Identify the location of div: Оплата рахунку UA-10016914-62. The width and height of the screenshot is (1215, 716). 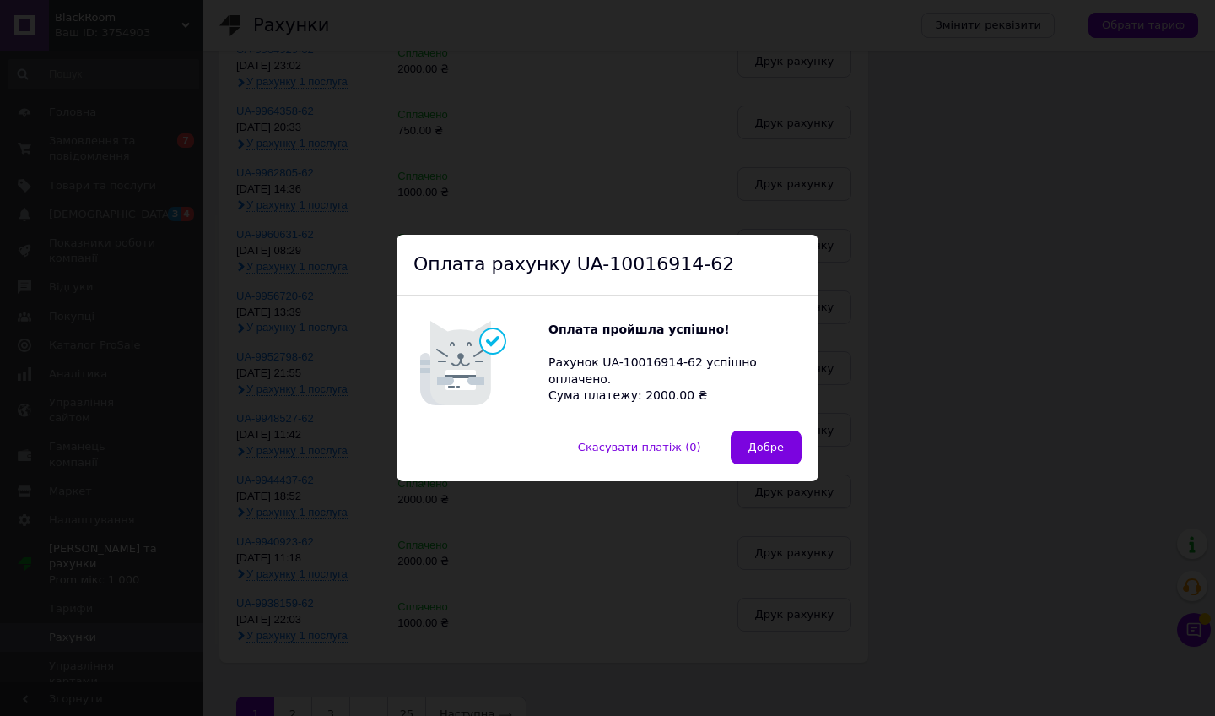
(608, 265).